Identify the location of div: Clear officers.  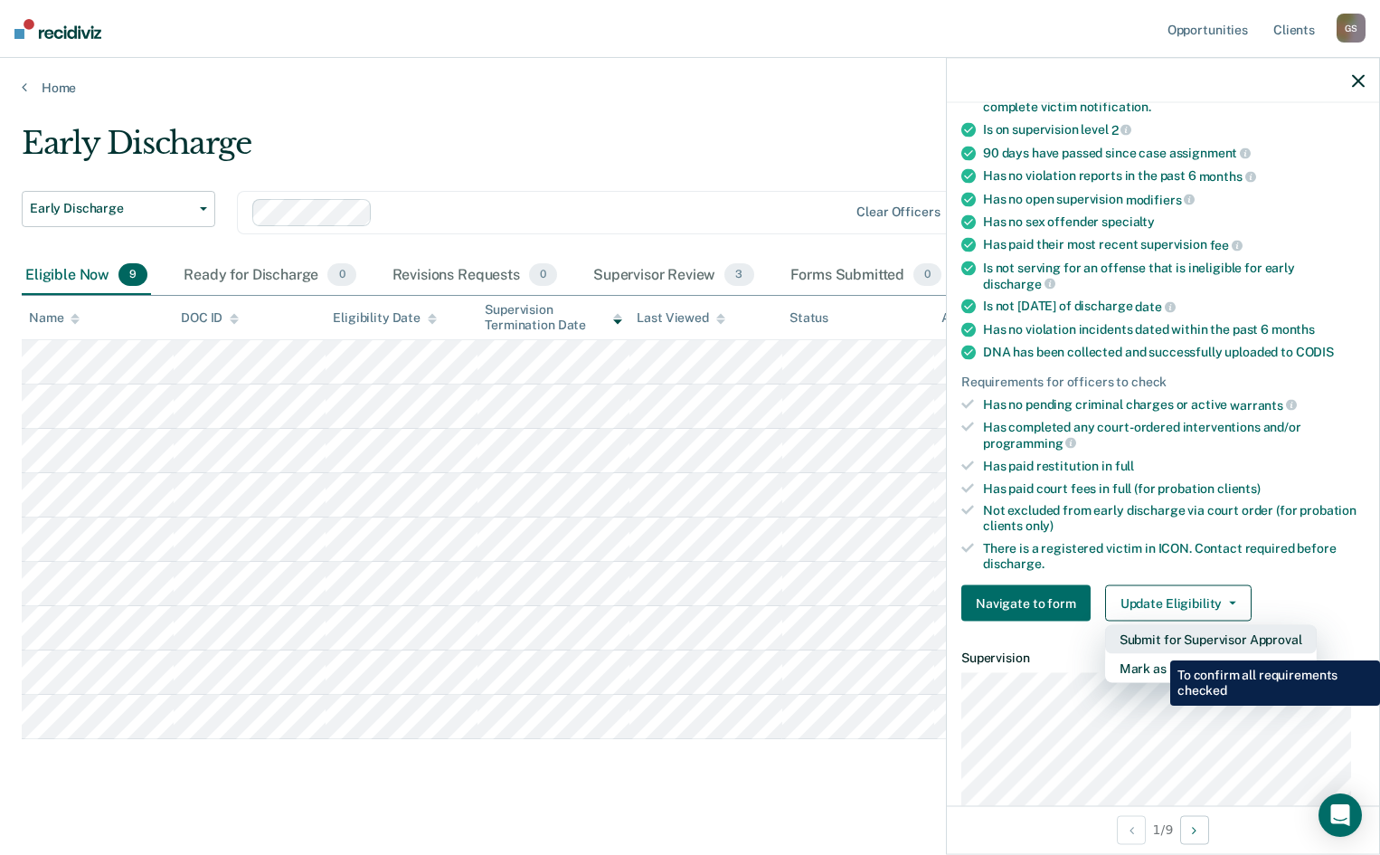
(898, 212).